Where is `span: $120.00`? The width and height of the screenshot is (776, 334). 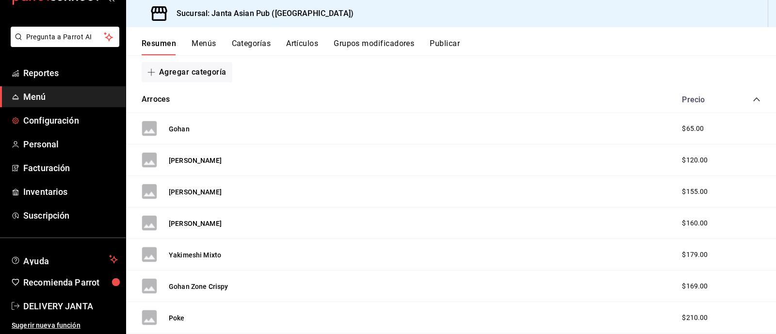
span: $120.00 is located at coordinates (695, 160).